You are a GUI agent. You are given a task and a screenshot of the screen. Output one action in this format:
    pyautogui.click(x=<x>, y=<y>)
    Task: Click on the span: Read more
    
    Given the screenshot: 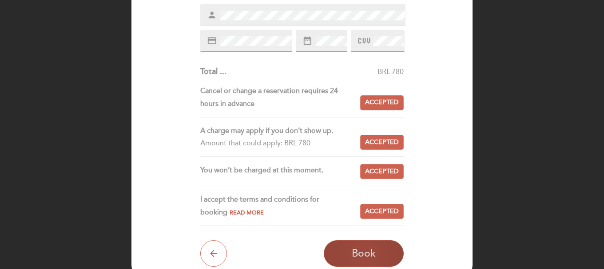 What is the action you would take?
    pyautogui.click(x=246, y=213)
    